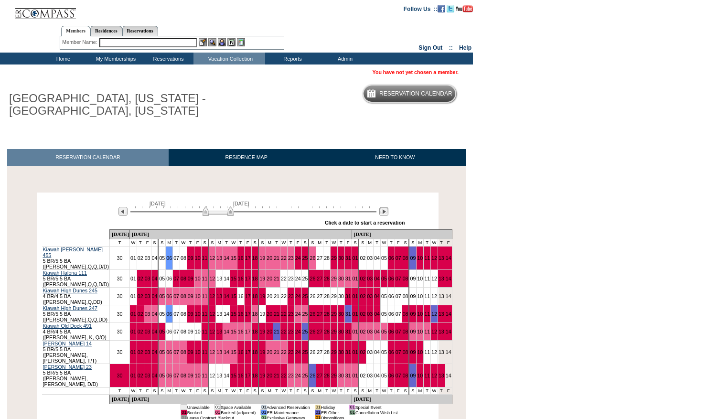 Image resolution: width=707 pixels, height=419 pixels. I want to click on a: Follow us on Twitter, so click(451, 8).